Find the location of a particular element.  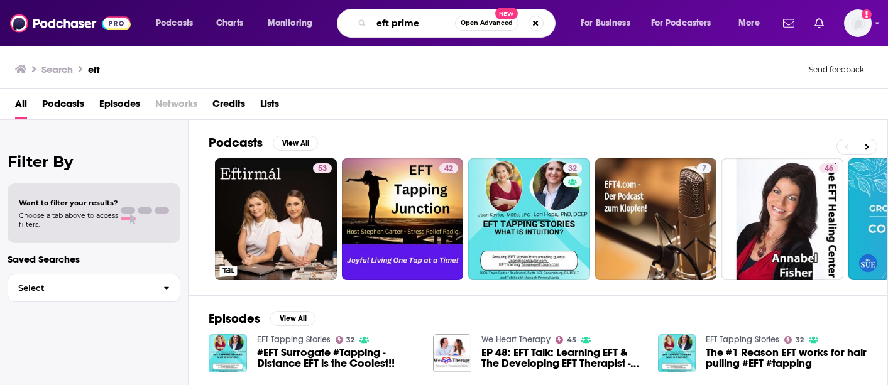

a: PodcastsView All is located at coordinates (263, 143).